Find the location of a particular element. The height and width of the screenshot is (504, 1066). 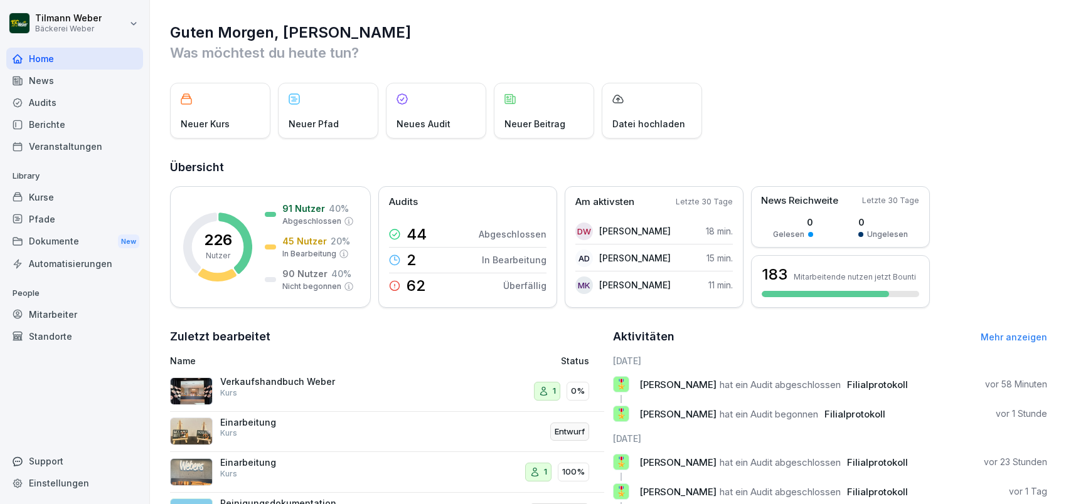

a: Verkaufshandbuch WeberKurs10% is located at coordinates (387, 392).